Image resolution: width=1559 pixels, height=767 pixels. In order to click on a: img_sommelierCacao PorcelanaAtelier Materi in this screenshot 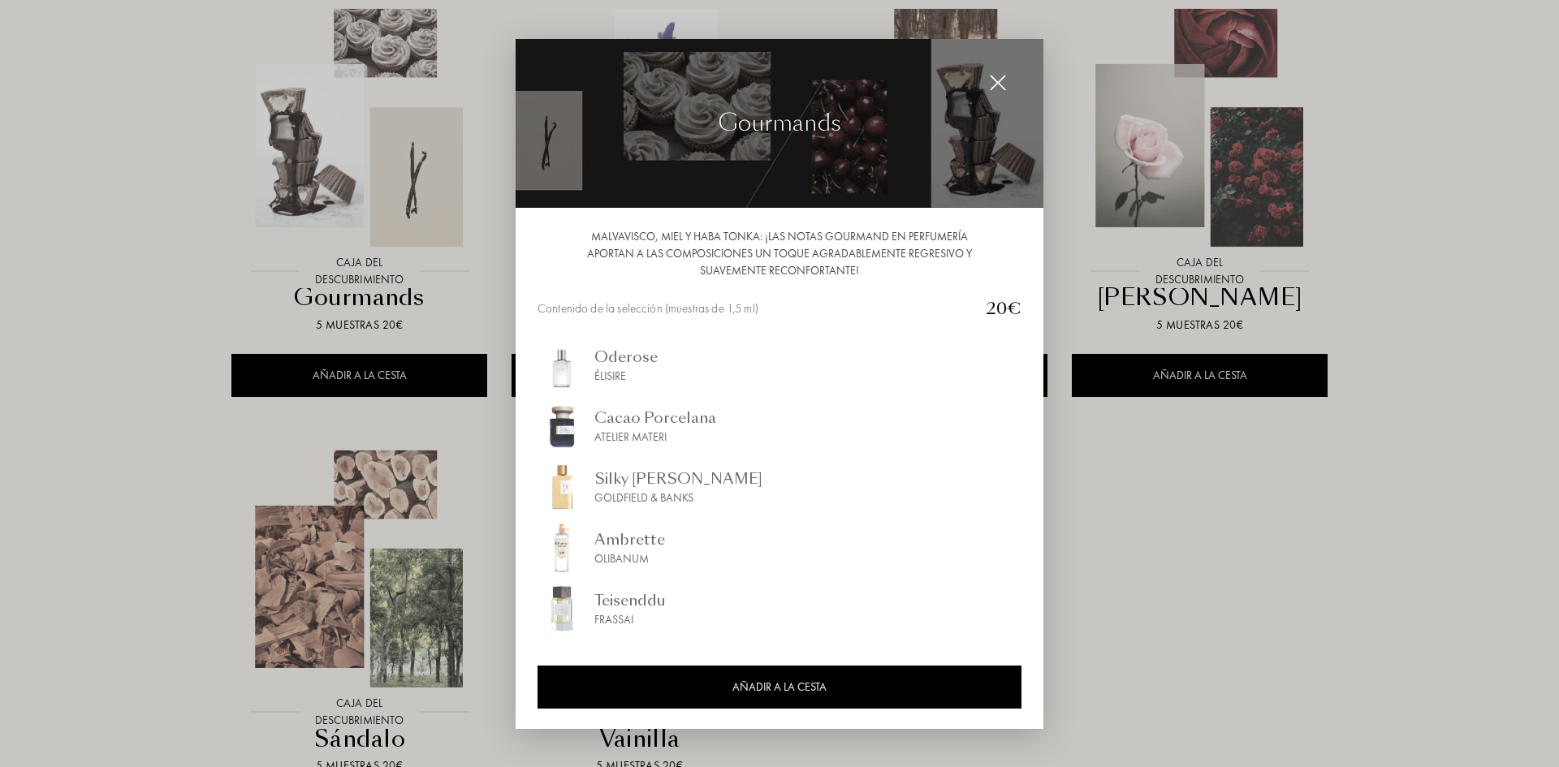, I will do `click(779, 426)`.